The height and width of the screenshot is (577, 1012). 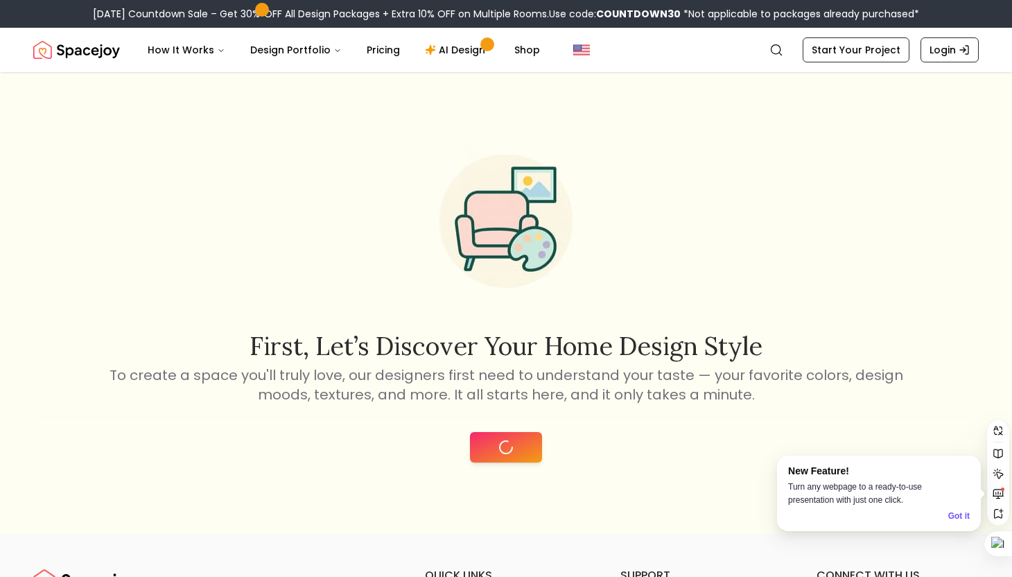 I want to click on p: To create a space you'll truly love, our designers first need to understand your taste — your fav..., so click(x=506, y=385).